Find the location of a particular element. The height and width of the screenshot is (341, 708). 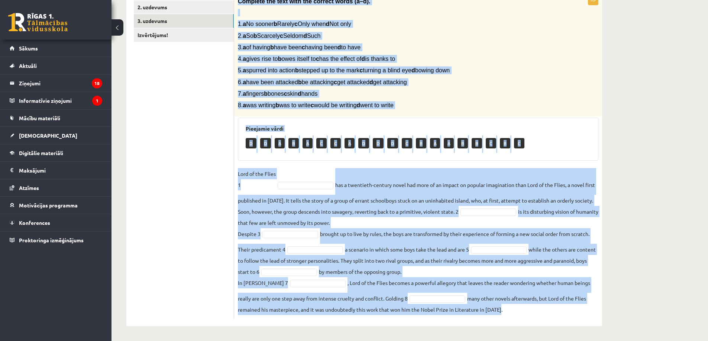

span: 3. of having have been having been to have is located at coordinates (299, 47).